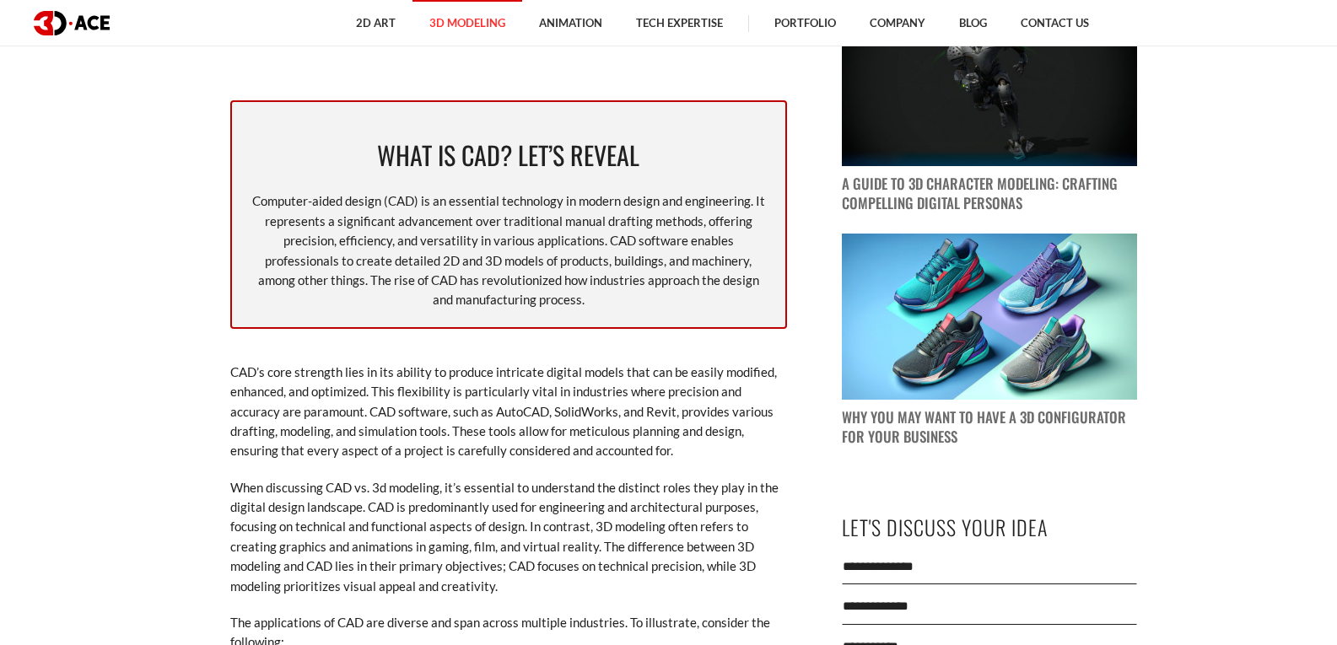 This screenshot has height=645, width=1337. Describe the element at coordinates (989, 340) in the screenshot. I see `a: blog post image Why You May Want to Have a 3D Configurator for Your Business` at that location.